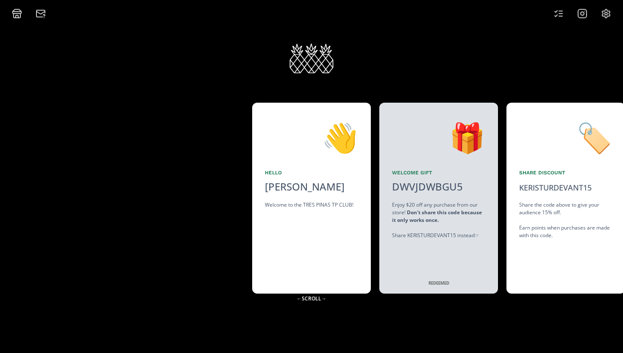 Image resolution: width=623 pixels, height=353 pixels. I want to click on div: DWVJDWBGU5, so click(427, 187).